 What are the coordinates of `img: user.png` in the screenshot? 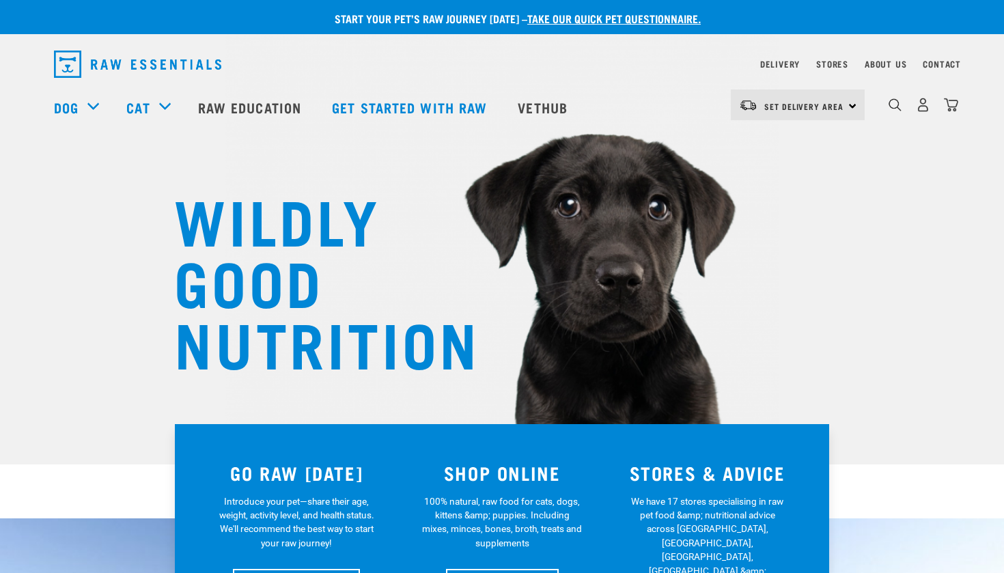 It's located at (923, 104).